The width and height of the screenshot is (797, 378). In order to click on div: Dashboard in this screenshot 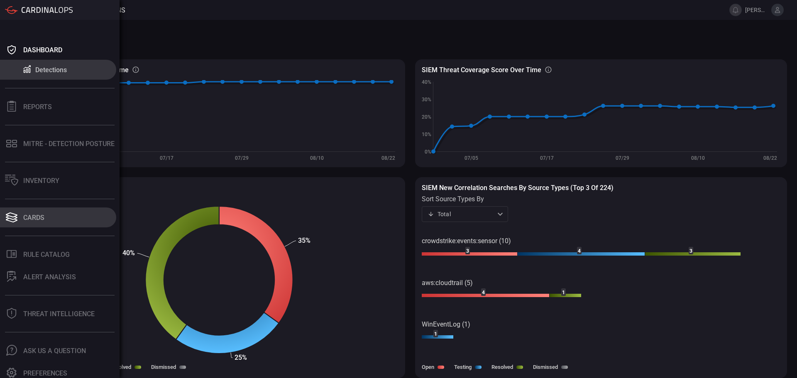, I will do `click(43, 50)`.